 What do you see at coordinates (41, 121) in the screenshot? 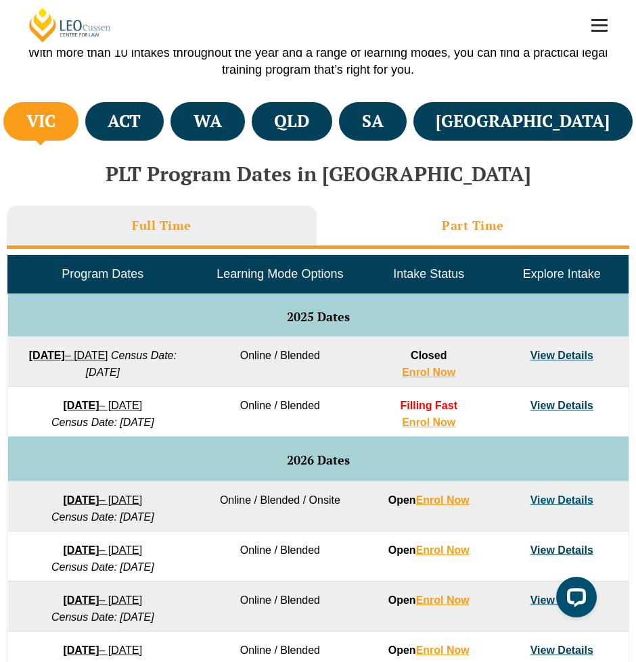
I see `h4: VIC` at bounding box center [41, 121].